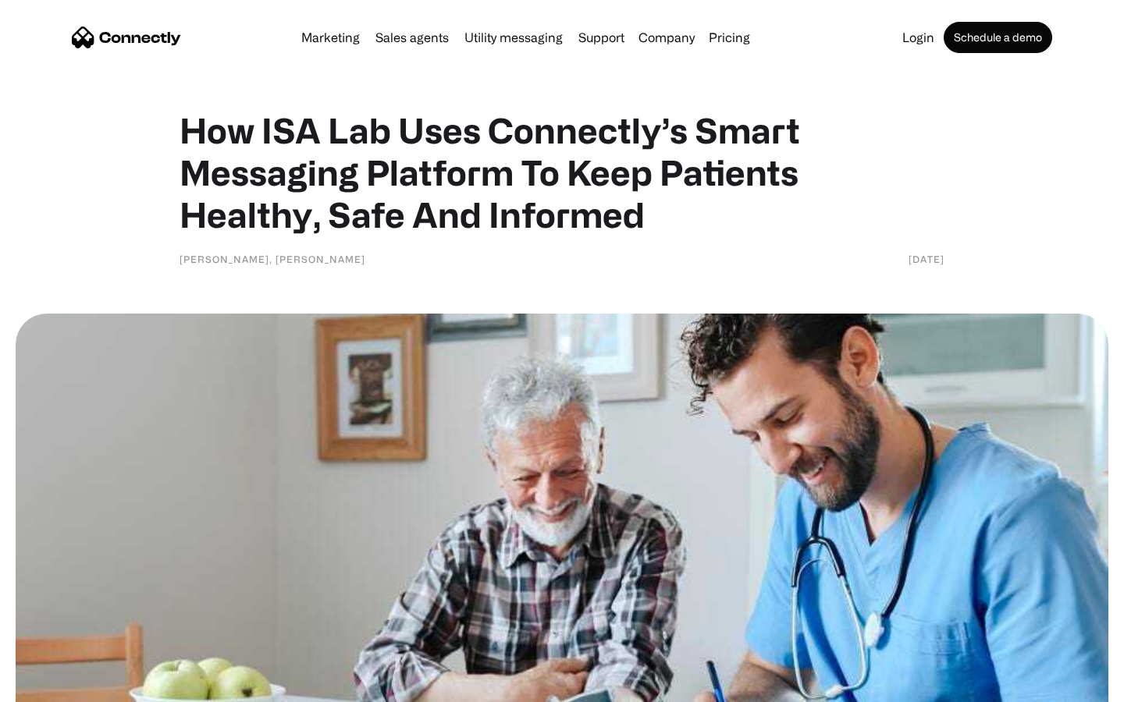  What do you see at coordinates (997, 37) in the screenshot?
I see `a: Schedule a demo` at bounding box center [997, 37].